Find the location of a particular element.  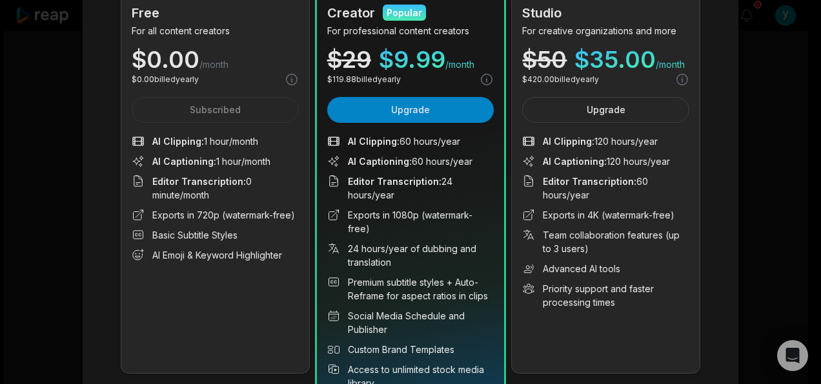

li: Exports in 4K (watermark-free) is located at coordinates (606, 214).